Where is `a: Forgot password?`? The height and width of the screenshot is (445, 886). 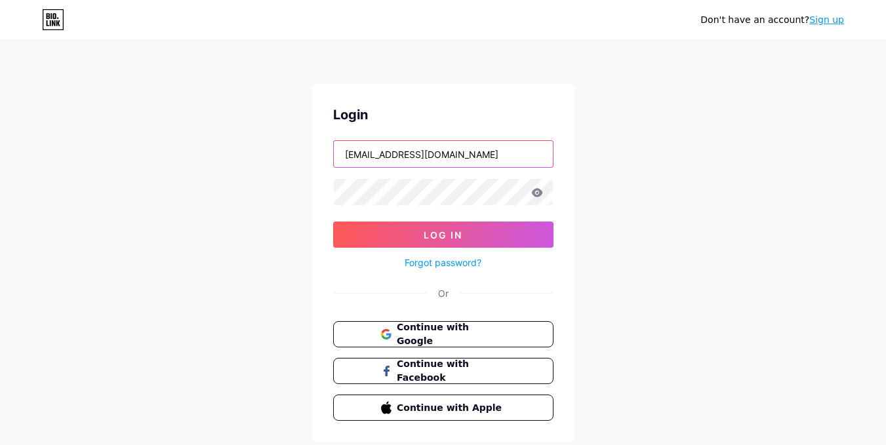
a: Forgot password? is located at coordinates (443, 262).